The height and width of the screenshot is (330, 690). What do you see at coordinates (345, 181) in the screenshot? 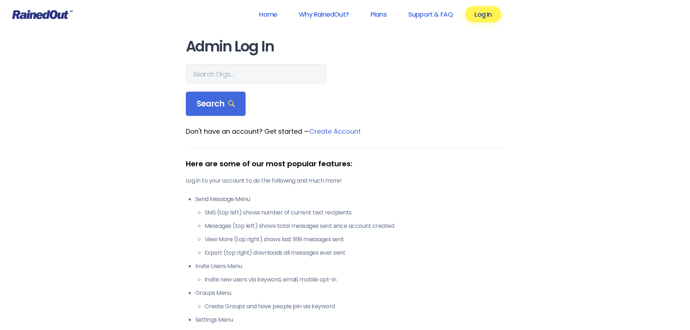
I see `p: Log in to your account to do the following and much more!` at bounding box center [345, 181].